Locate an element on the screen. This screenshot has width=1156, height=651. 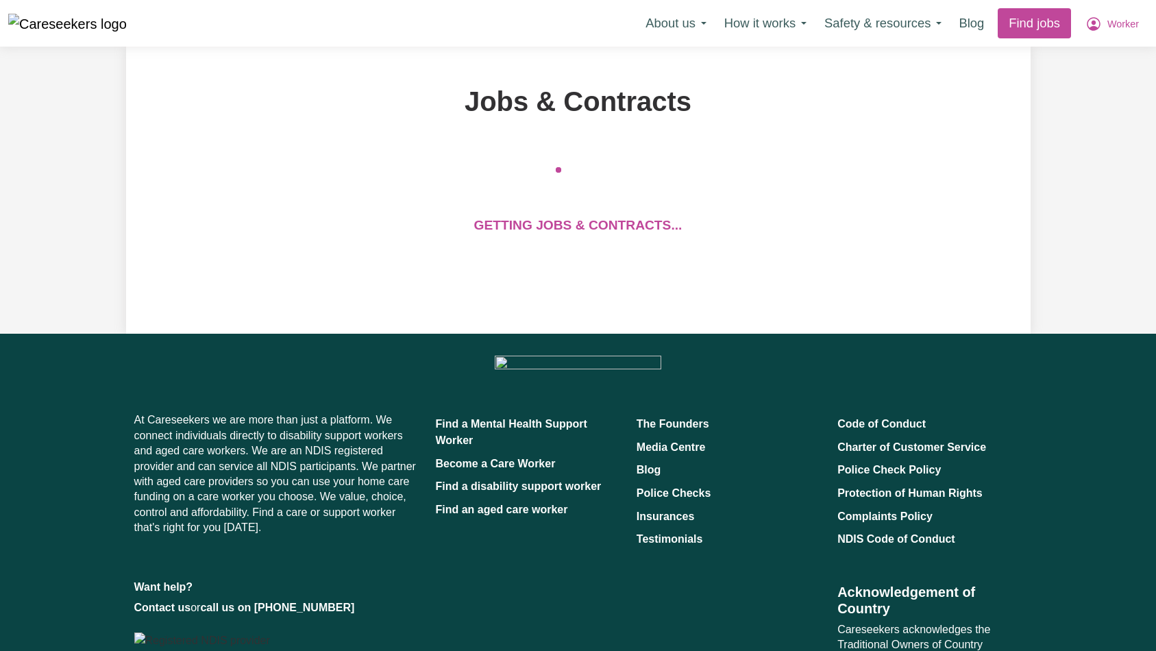
a: Become a Care Worker is located at coordinates (495, 463).